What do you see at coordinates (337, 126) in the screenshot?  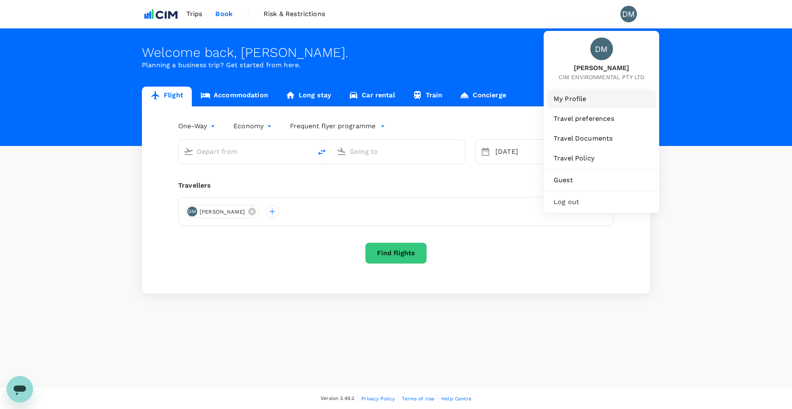 I see `button: Frequent flyer programme` at bounding box center [337, 126].